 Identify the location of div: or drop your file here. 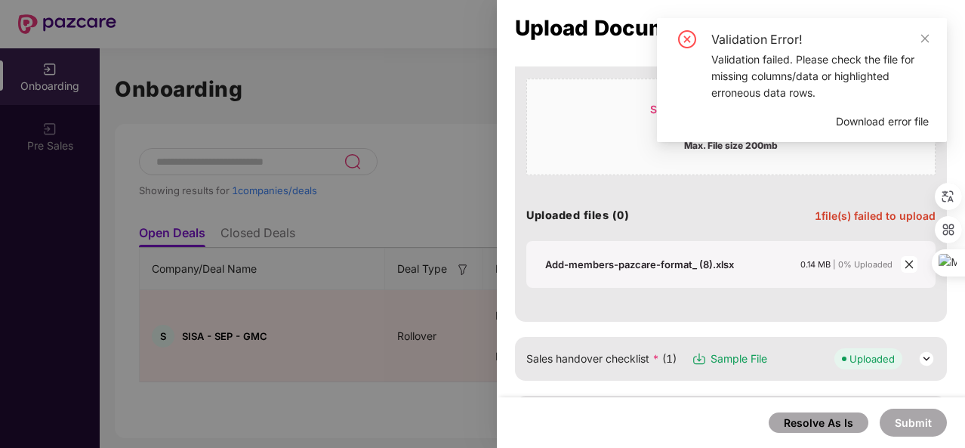
(731, 113).